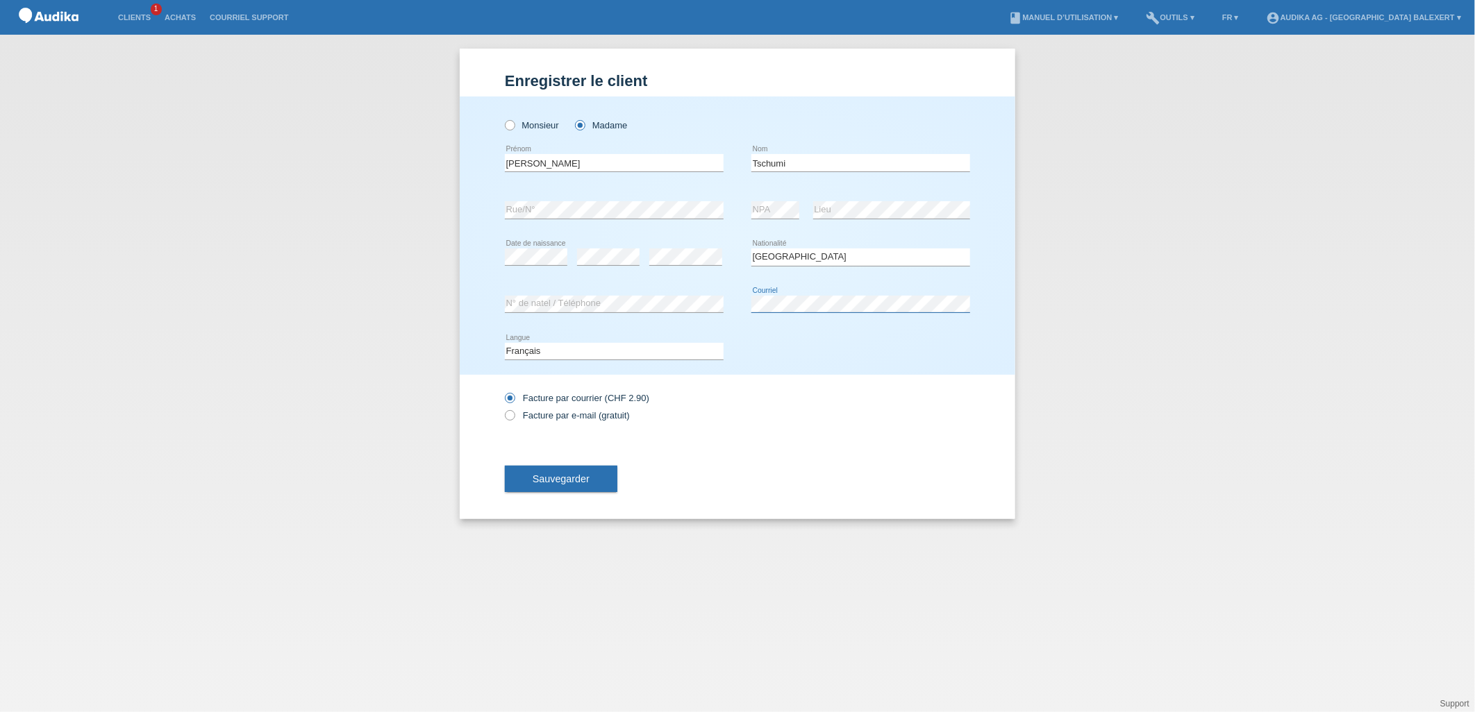 The width and height of the screenshot is (1475, 712). What do you see at coordinates (1455, 704) in the screenshot?
I see `a: Support` at bounding box center [1455, 704].